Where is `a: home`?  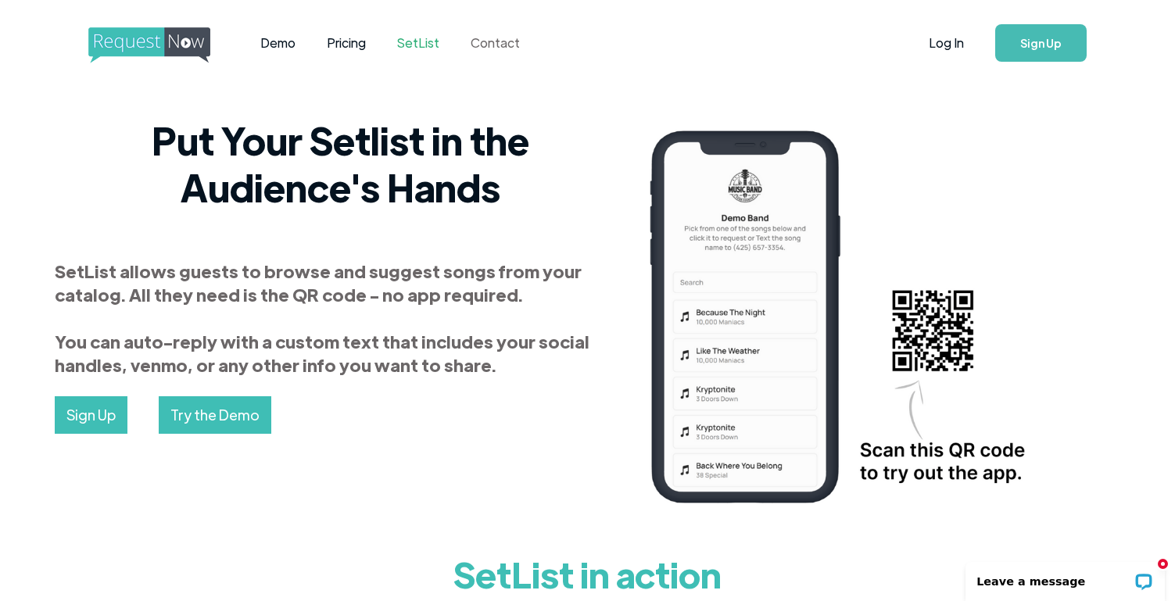 a: home is located at coordinates (147, 43).